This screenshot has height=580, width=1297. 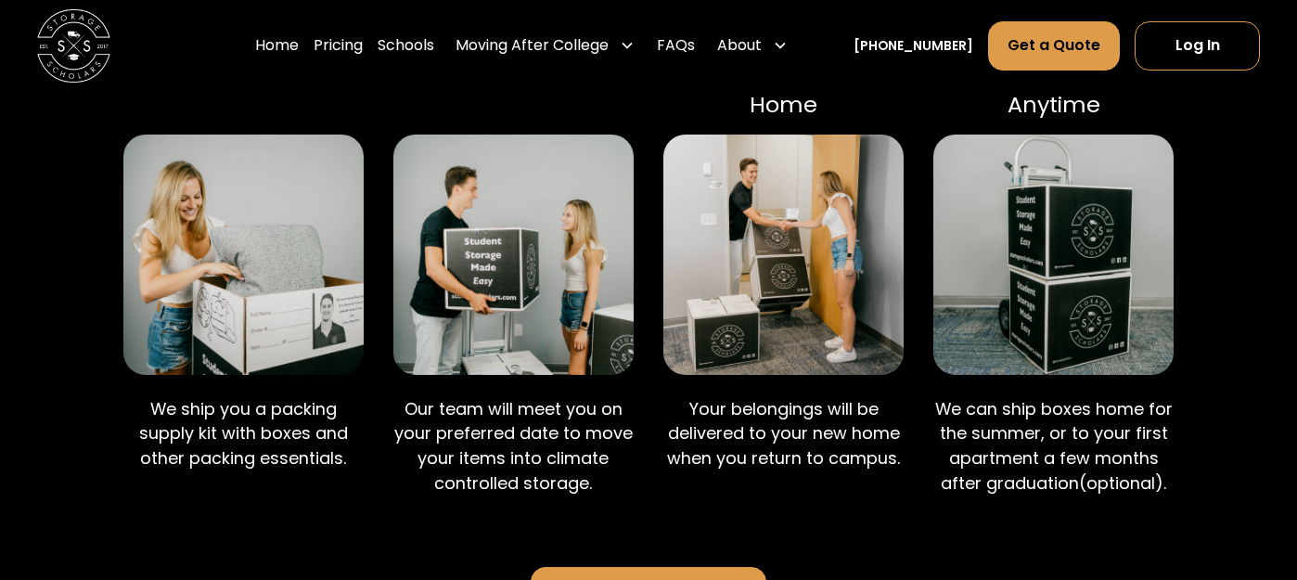 What do you see at coordinates (1053, 92) in the screenshot?
I see `div: Ship Boxes Anywhere, Anytime` at bounding box center [1053, 92].